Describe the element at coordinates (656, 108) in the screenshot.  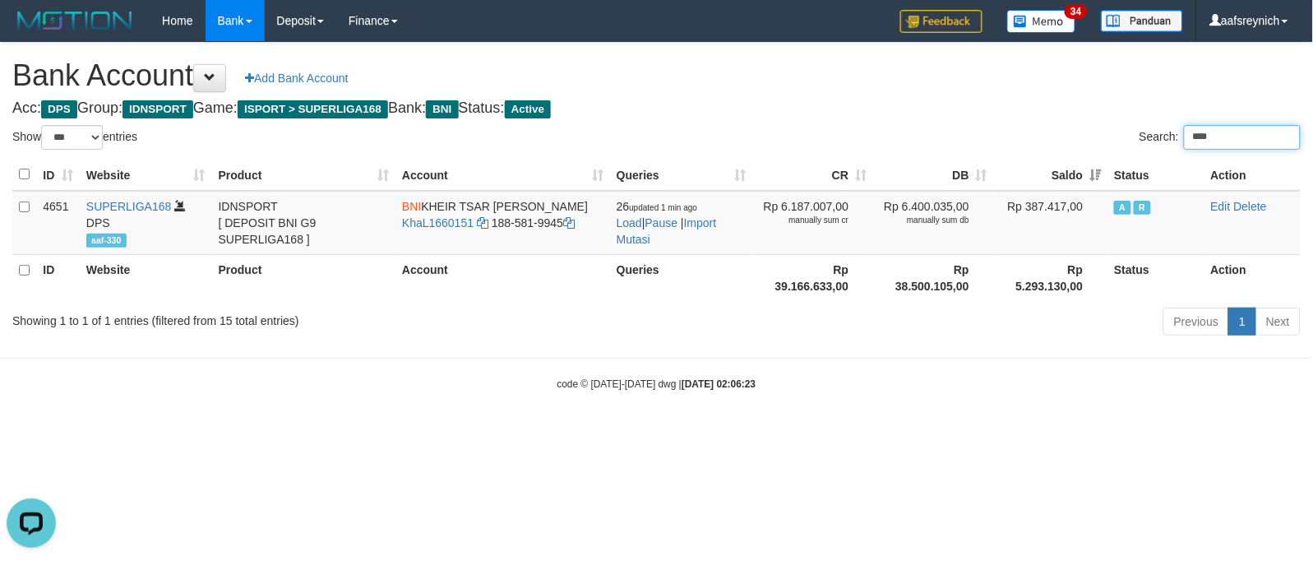
I see `h4: Acc: Group: Game: Bank: Status:` at that location.